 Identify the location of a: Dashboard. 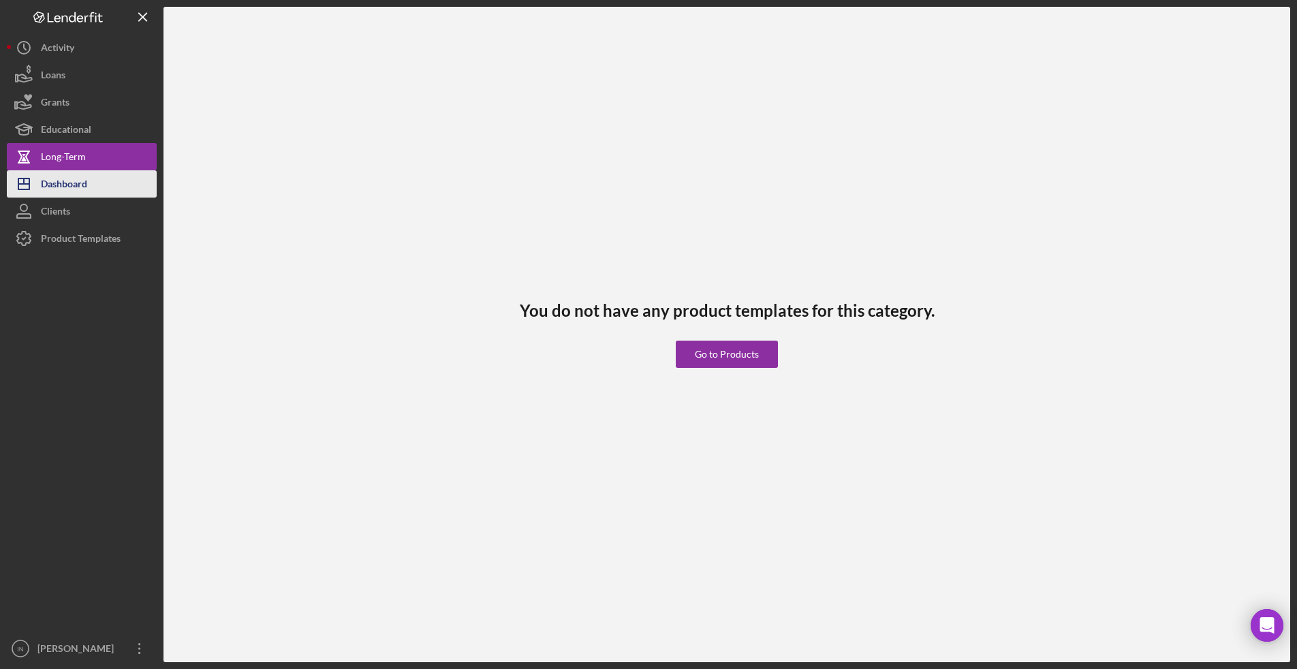
(82, 184).